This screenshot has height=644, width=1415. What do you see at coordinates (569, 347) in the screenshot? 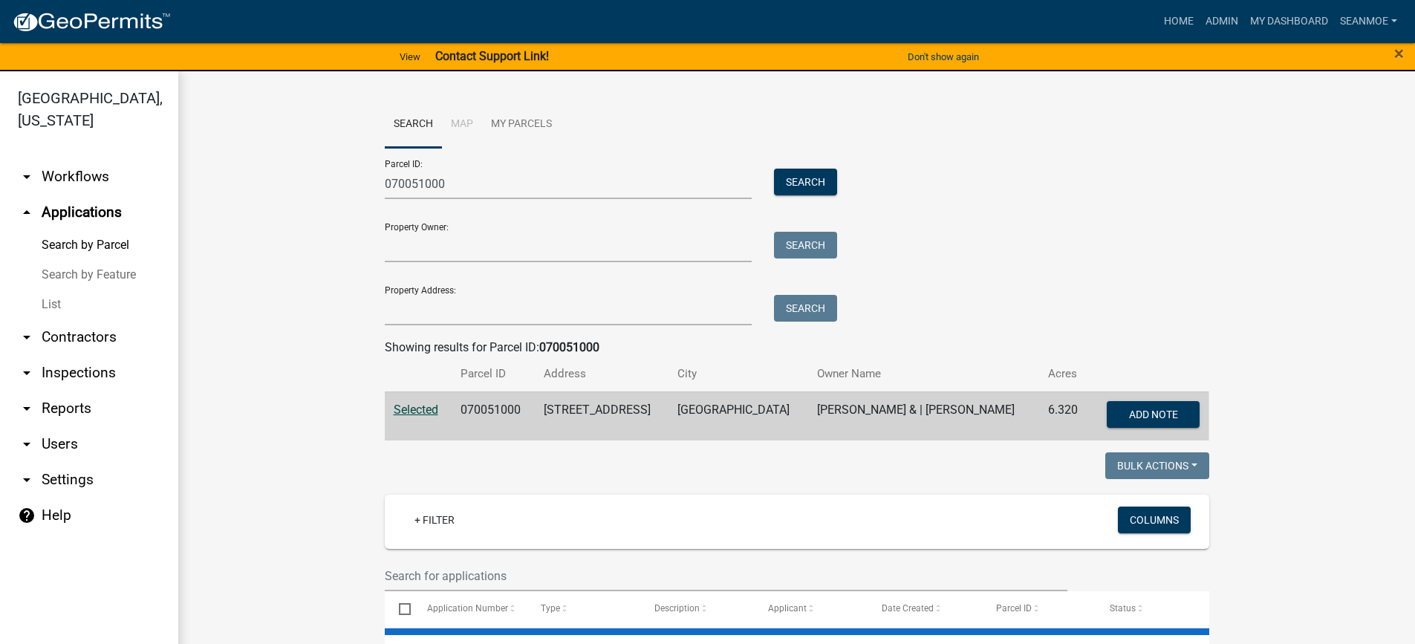
I see `strong: 070051000` at bounding box center [569, 347].